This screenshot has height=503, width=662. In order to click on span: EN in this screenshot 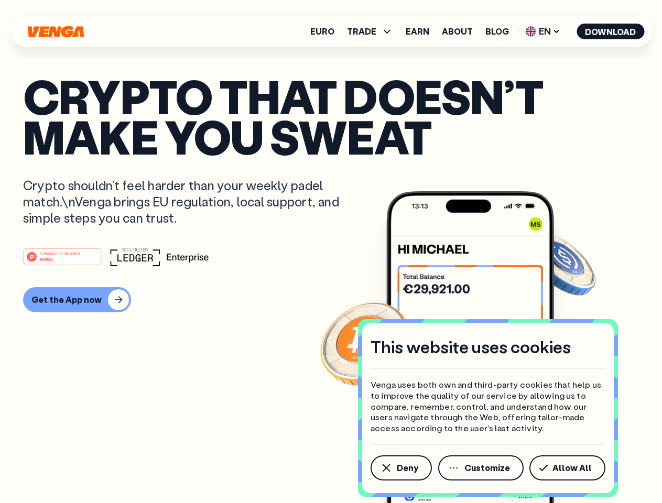, I will do `click(542, 31)`.